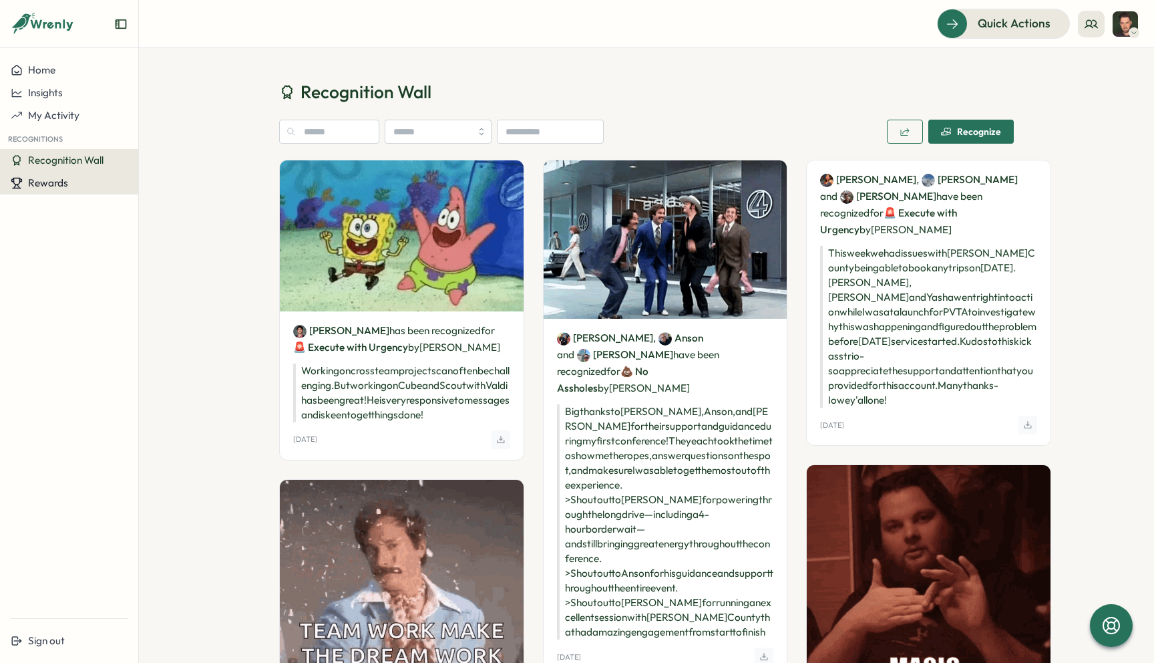 The width and height of the screenshot is (1154, 663). I want to click on span: My Activity, so click(53, 115).